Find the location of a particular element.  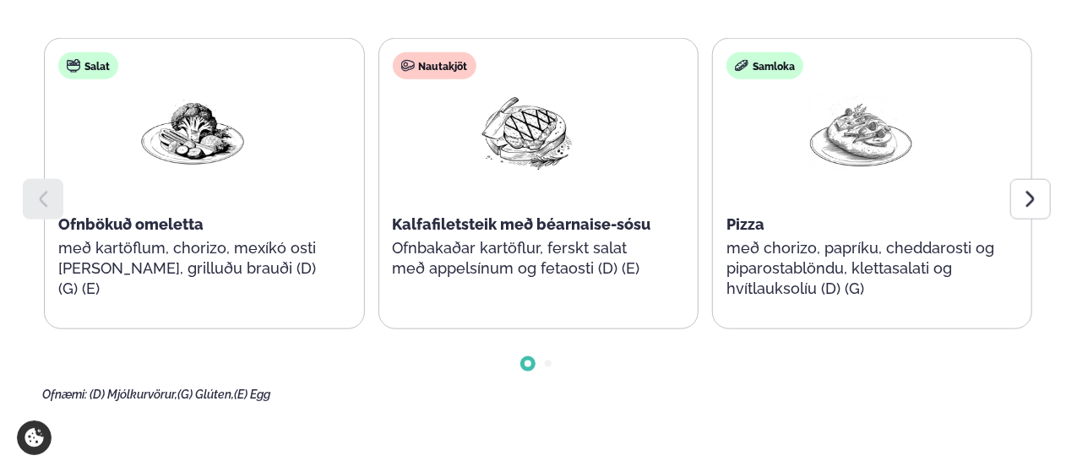

span: Go to slide 2 is located at coordinates (548, 364).